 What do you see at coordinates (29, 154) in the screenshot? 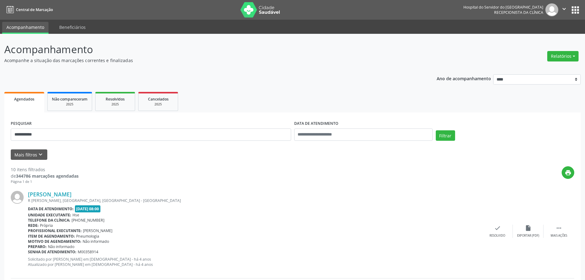
I see `button: Mais filtroskeyboard_arrow_down` at bounding box center [29, 154].